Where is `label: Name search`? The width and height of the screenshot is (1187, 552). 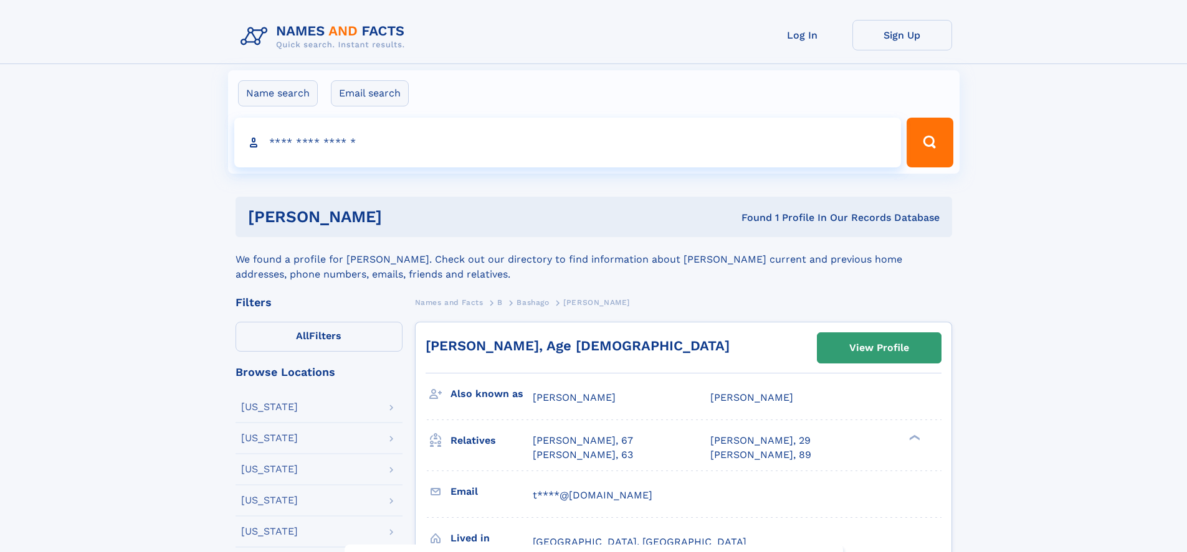
label: Name search is located at coordinates (278, 93).